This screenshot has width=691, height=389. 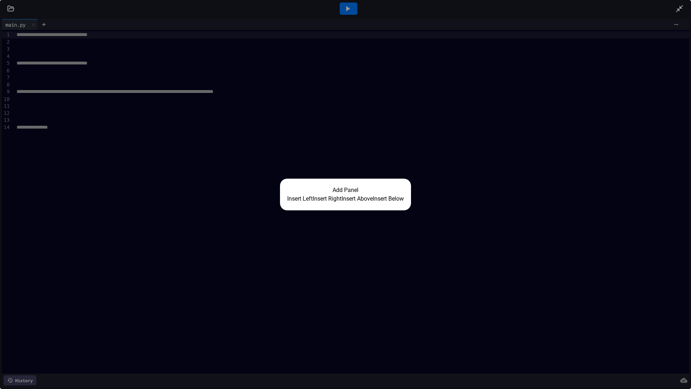 I want to click on button: Insert Below, so click(x=388, y=199).